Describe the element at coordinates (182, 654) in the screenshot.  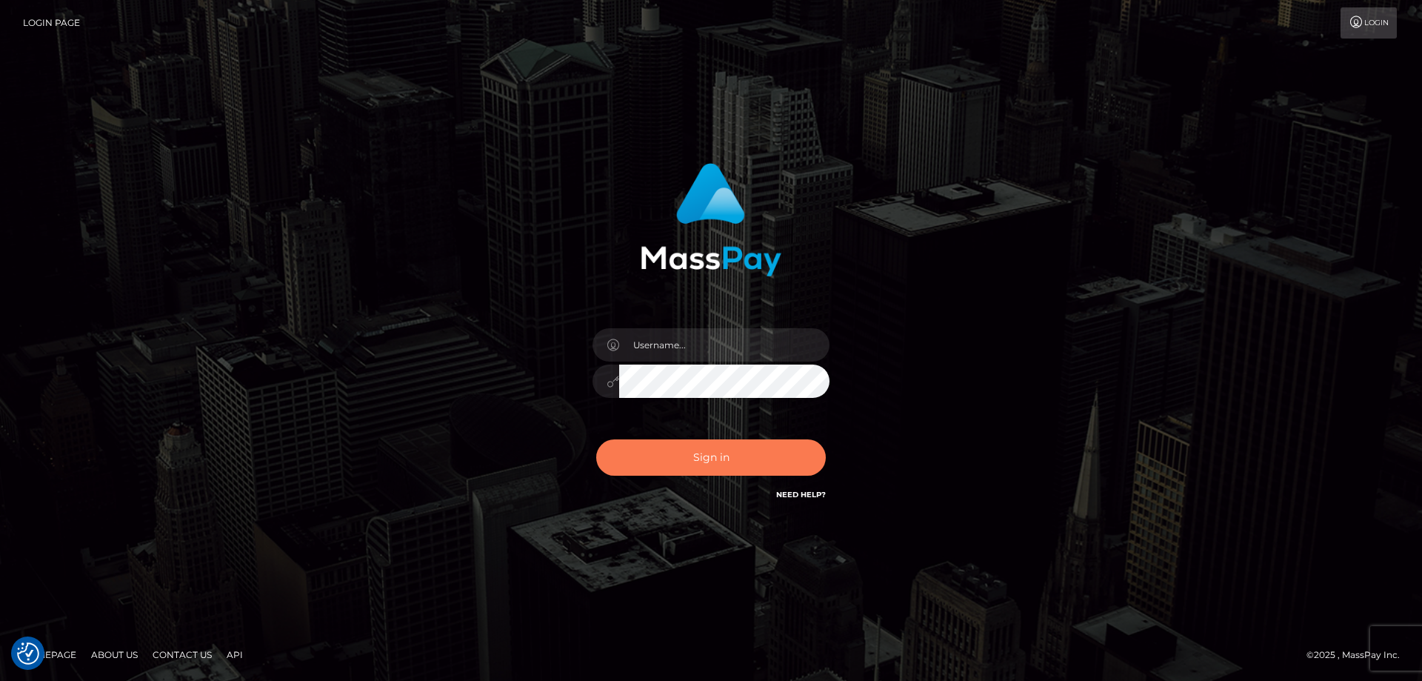
I see `a: Contact Us` at that location.